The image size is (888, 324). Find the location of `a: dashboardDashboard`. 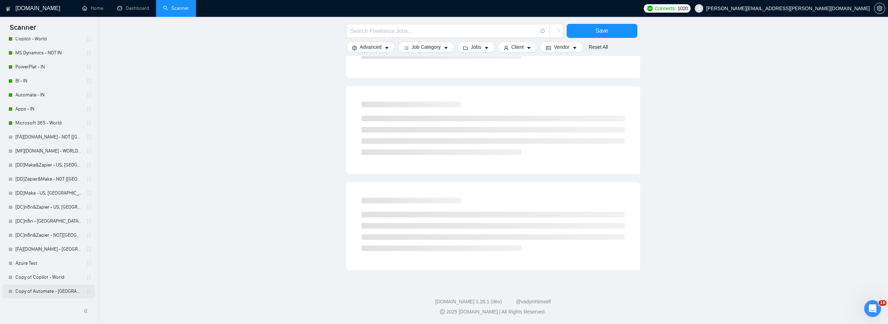

a: dashboardDashboard is located at coordinates (133, 8).